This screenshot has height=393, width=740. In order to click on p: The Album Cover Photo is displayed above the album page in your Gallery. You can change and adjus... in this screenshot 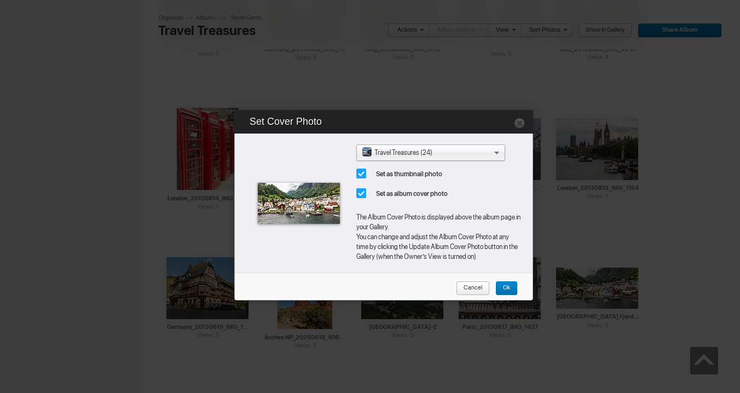, I will do `click(439, 237)`.